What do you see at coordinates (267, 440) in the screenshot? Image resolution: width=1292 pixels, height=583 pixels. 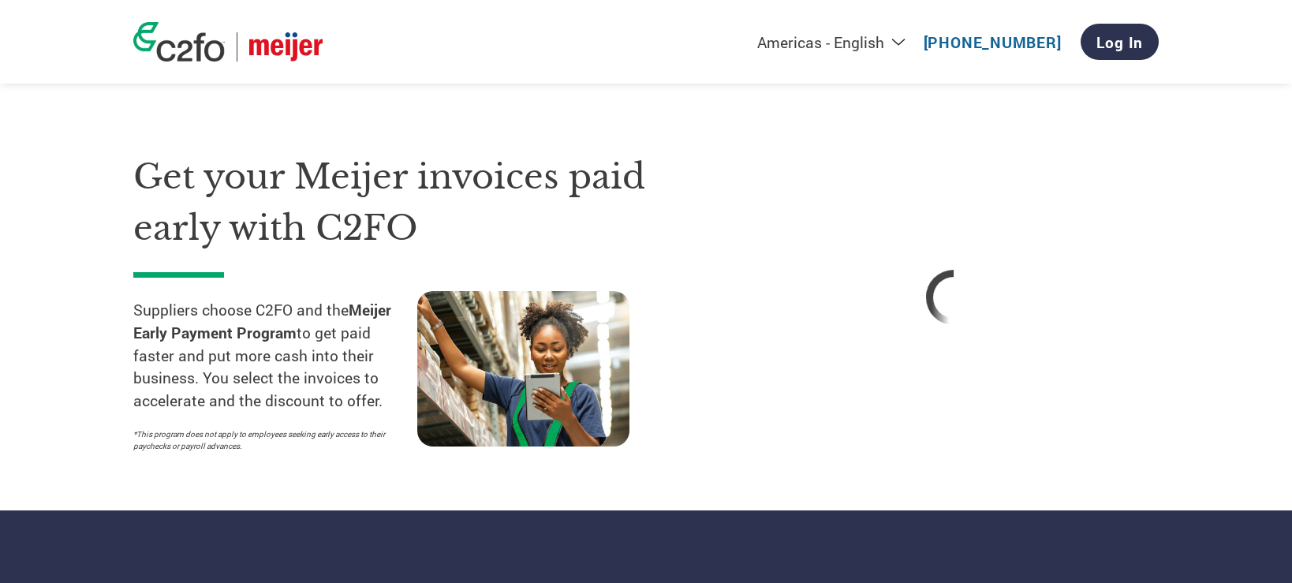 I see `p: *This program does not apply to employees seeking early access to their paychecks or payroll adva...` at bounding box center [267, 440].